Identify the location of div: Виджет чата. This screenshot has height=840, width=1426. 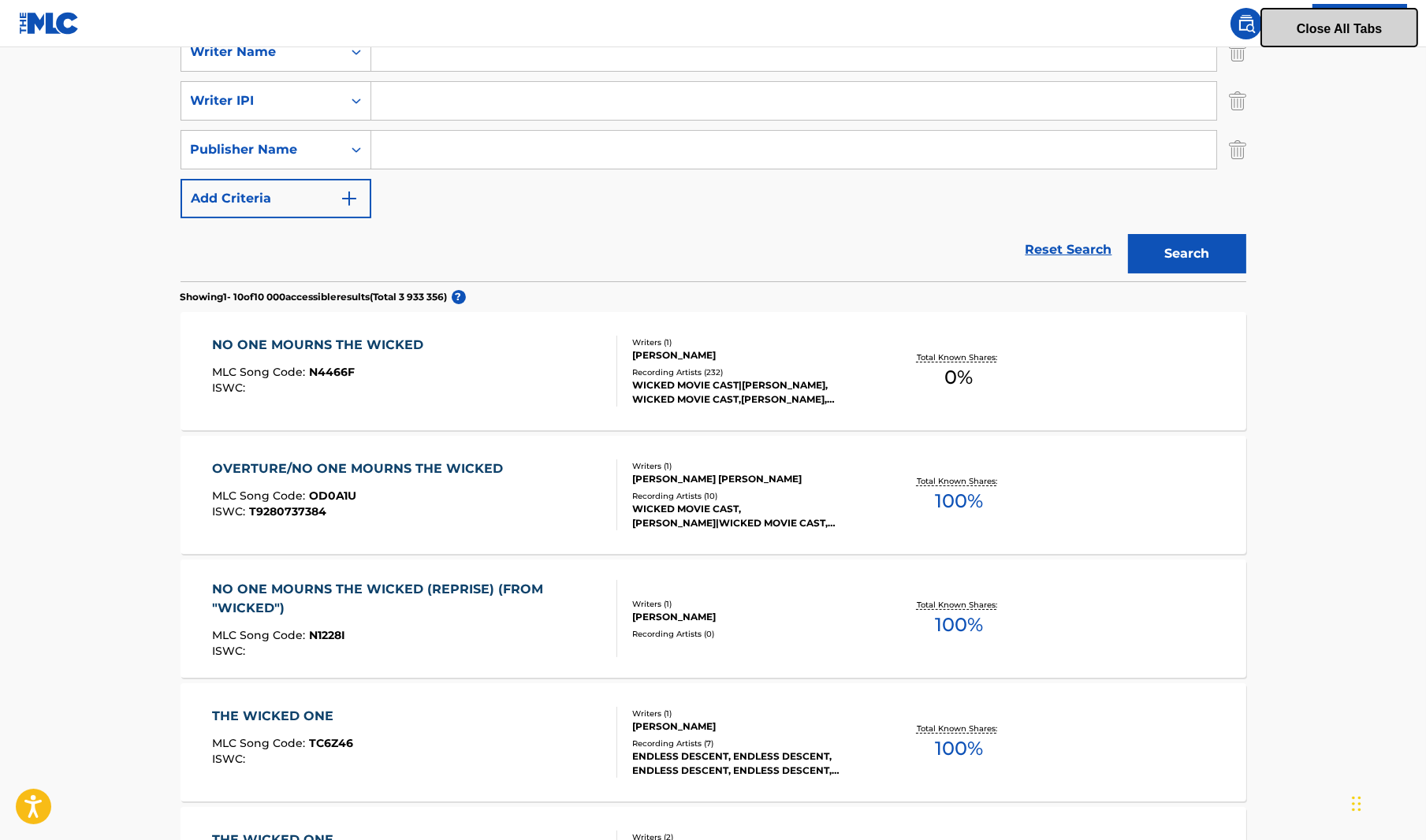
(1387, 803).